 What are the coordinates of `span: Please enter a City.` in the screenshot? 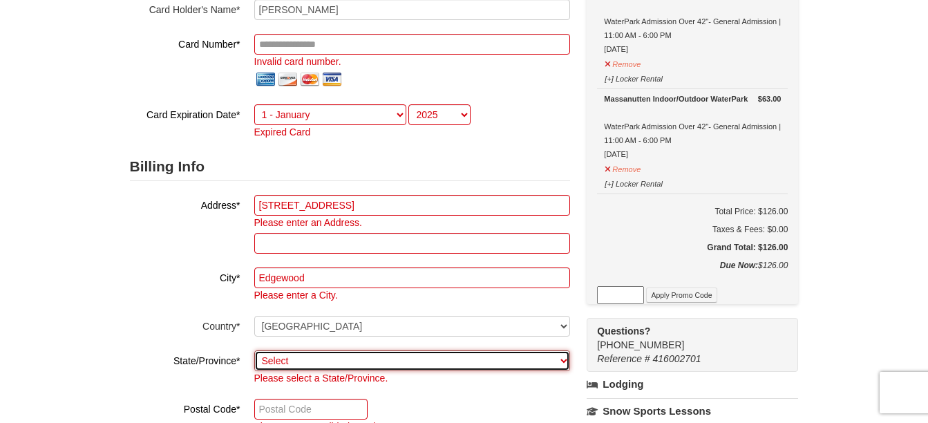 It's located at (296, 295).